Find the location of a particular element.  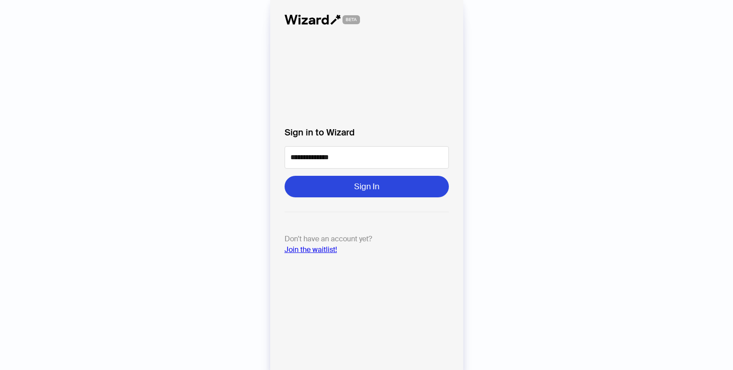

label: Sign in to Wizard is located at coordinates (367, 132).